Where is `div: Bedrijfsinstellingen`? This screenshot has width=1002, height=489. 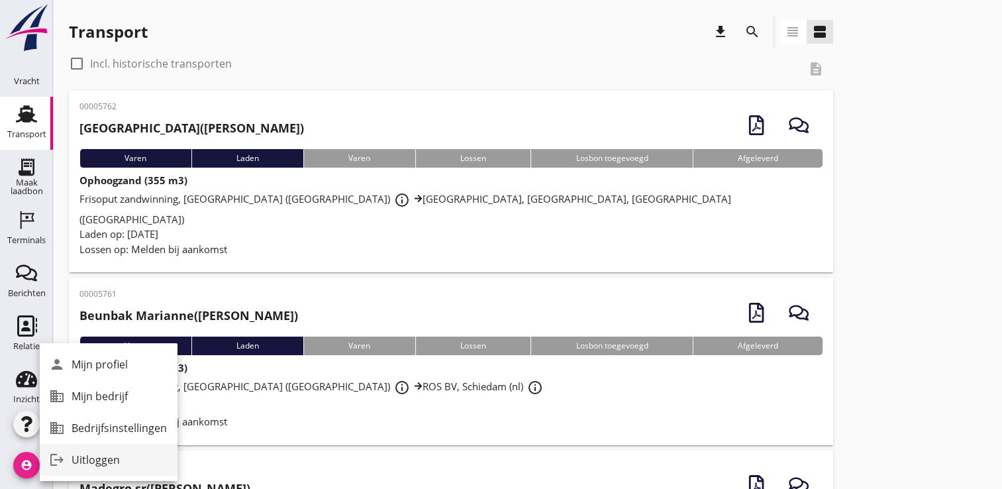
div: Bedrijfsinstellingen is located at coordinates (119, 428).